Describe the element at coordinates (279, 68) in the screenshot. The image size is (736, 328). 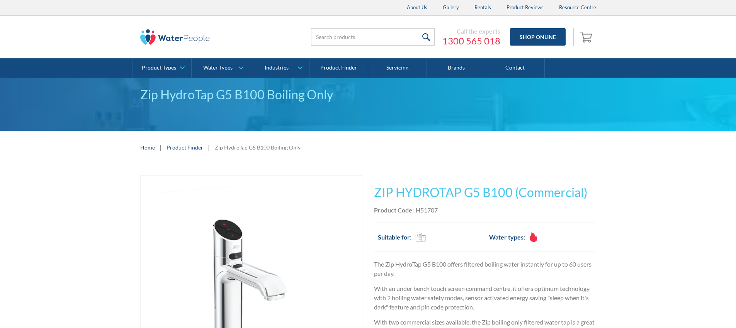
I see `a: Industries` at that location.